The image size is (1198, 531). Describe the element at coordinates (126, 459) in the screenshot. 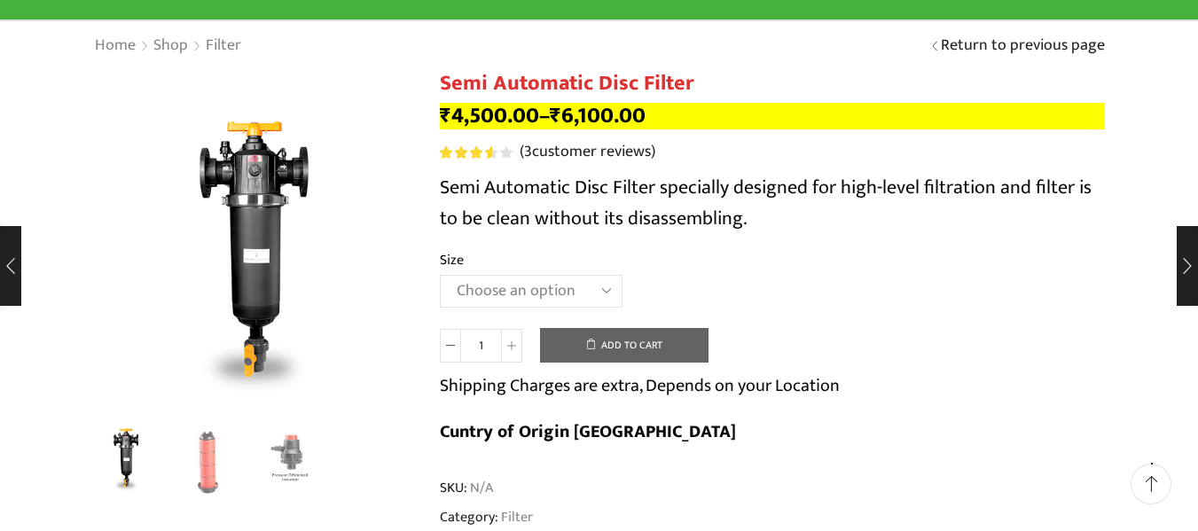

I see `img: Semi Automatic Disc Filter` at that location.